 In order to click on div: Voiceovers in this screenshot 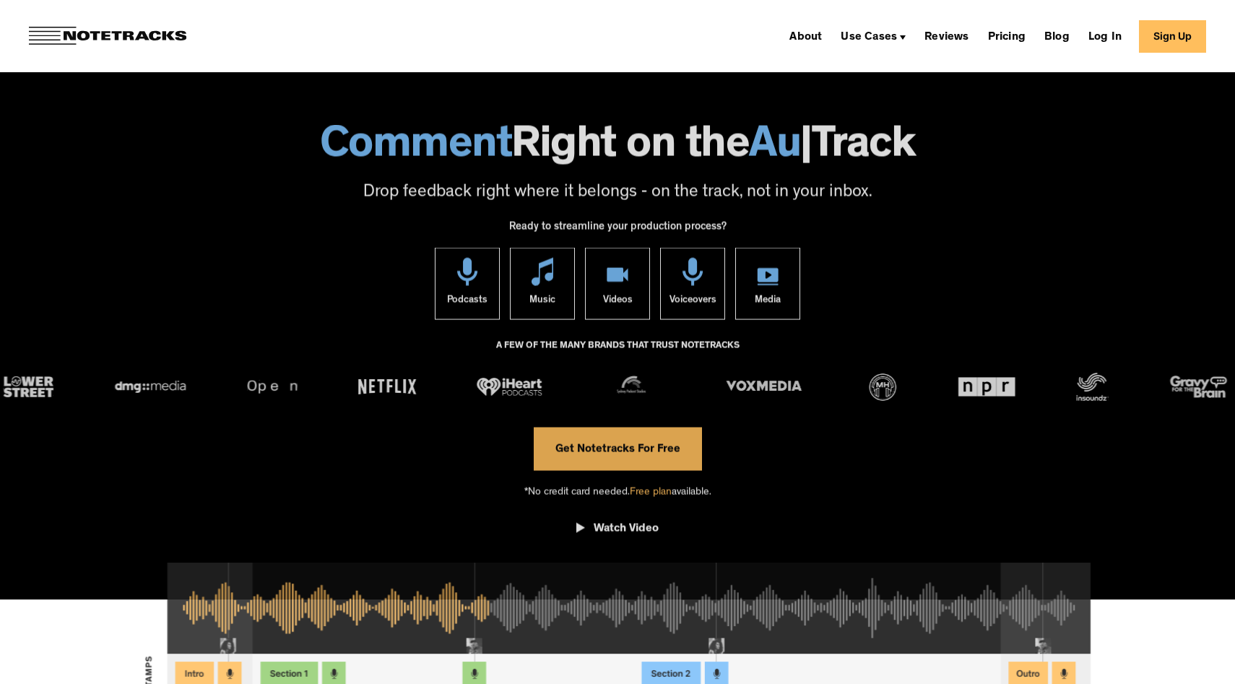, I will do `click(692, 302)`.